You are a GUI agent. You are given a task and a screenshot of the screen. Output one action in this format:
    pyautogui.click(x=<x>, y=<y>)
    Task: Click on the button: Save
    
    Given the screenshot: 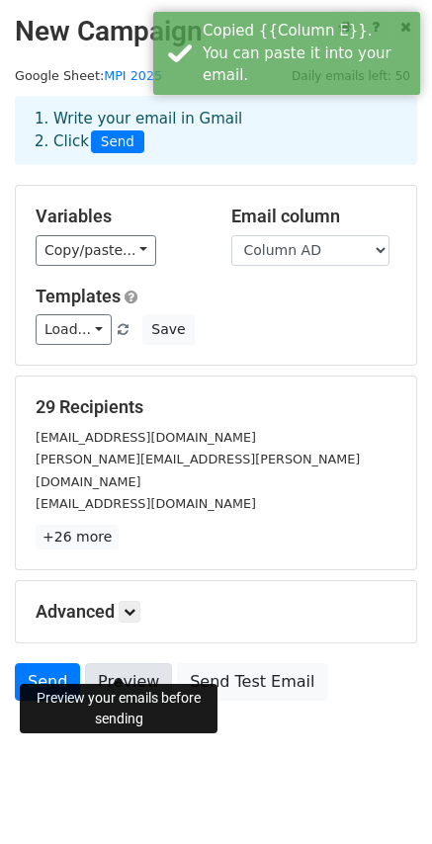 What is the action you would take?
    pyautogui.click(x=168, y=329)
    